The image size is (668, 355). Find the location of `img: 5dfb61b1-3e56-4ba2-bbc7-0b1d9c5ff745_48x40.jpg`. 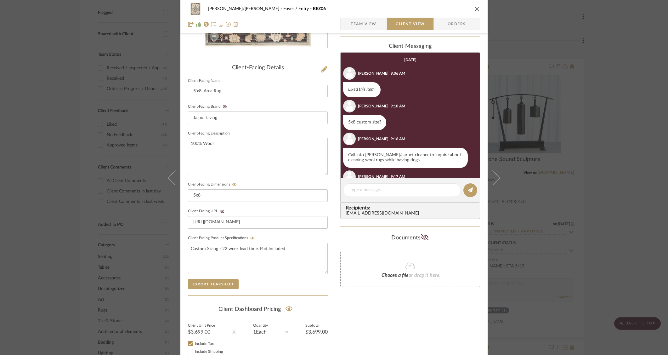

img: 5dfb61b1-3e56-4ba2-bbc7-0b1d9c5ff745_48x40.jpg is located at coordinates (195, 9).